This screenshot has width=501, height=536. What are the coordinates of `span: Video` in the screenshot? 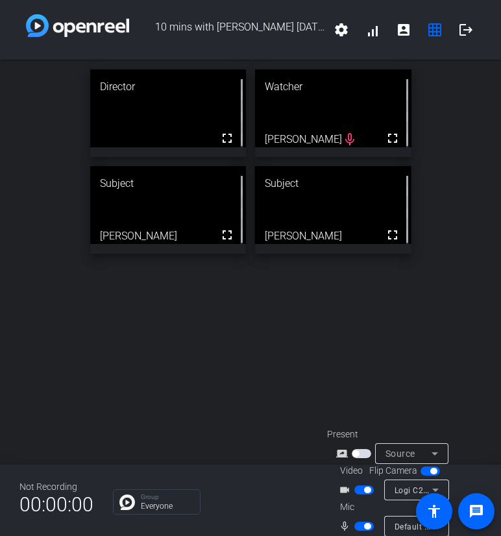 It's located at (351, 470).